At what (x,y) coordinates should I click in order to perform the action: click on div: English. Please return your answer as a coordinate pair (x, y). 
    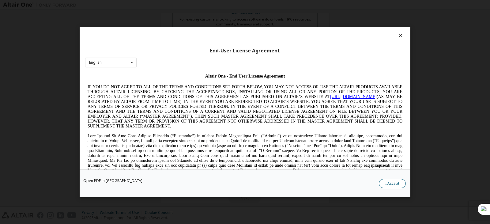
    Looking at the image, I should click on (95, 62).